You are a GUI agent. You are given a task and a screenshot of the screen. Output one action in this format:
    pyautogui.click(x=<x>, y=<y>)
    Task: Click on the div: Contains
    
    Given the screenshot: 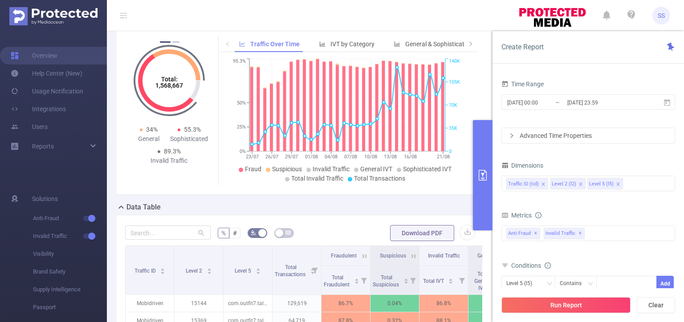 What is the action you would take?
    pyautogui.click(x=573, y=284)
    